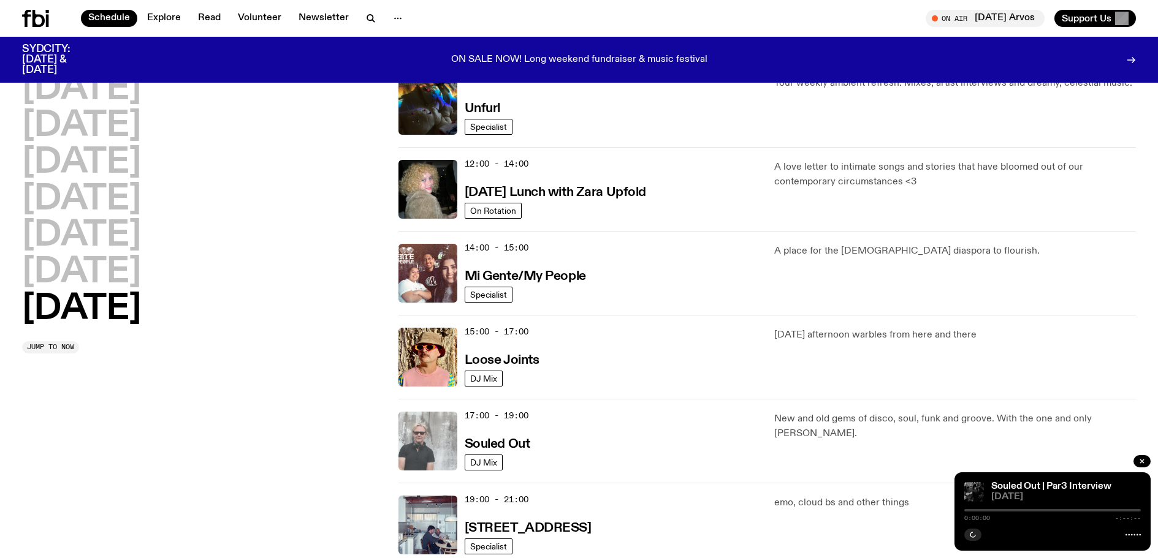 This screenshot has height=558, width=1158. What do you see at coordinates (502, 360) in the screenshot?
I see `h3: Loose Joints` at bounding box center [502, 360].